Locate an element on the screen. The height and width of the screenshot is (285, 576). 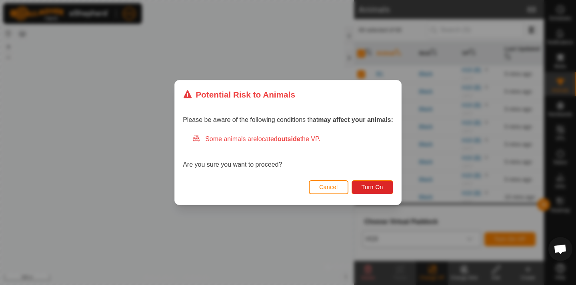
div: Are you sure you want to proceed? is located at coordinates (288, 152).